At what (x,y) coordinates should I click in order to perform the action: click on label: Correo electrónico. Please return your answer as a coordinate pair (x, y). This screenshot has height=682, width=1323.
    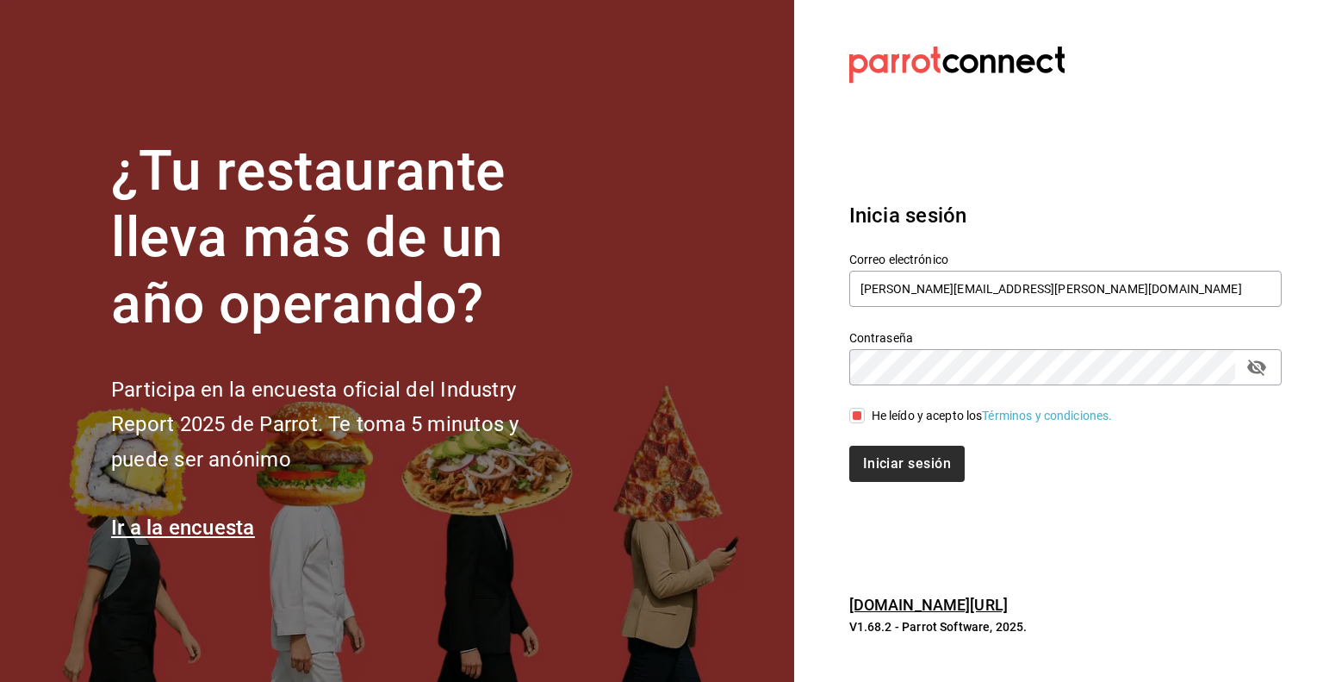
    Looking at the image, I should click on (1066, 259).